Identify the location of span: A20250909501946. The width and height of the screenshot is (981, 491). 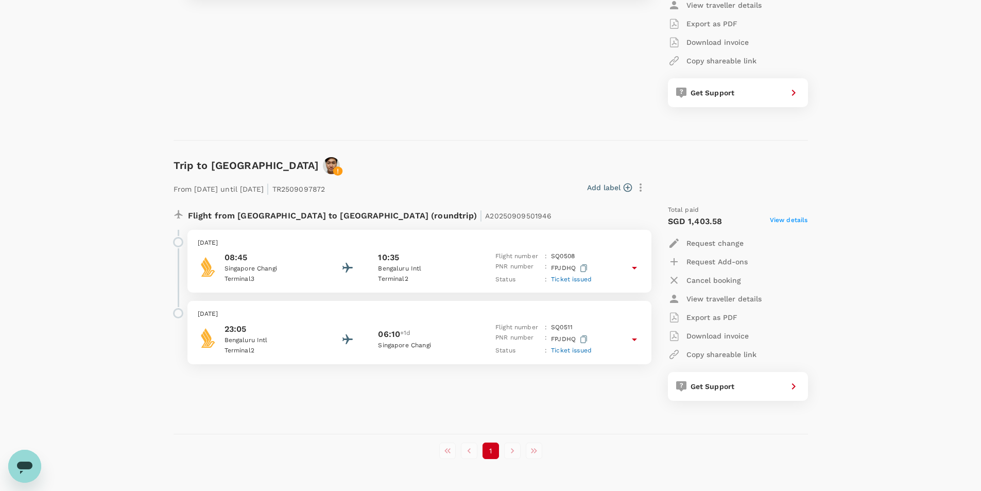
(518, 216).